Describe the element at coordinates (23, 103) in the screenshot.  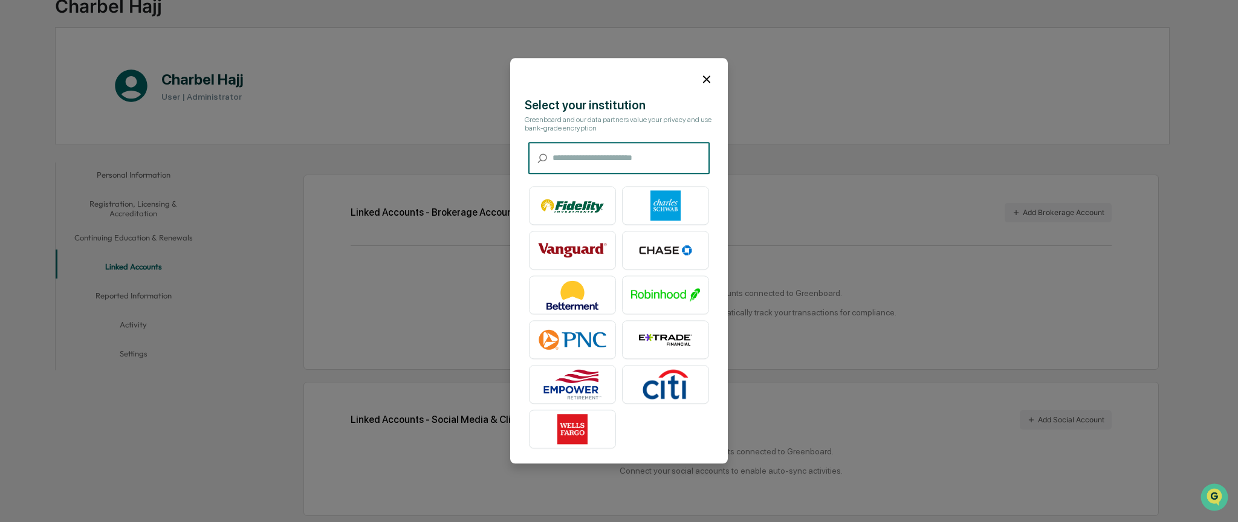
I see `img: 1746055101610-c473b297-6a78-478c-a979-82029cc54cd1` at that location.